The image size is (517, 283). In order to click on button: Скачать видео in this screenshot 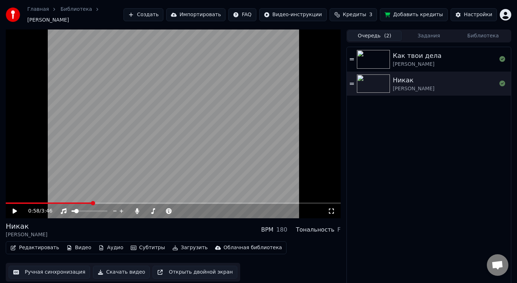, I will do `click(121, 272)`.